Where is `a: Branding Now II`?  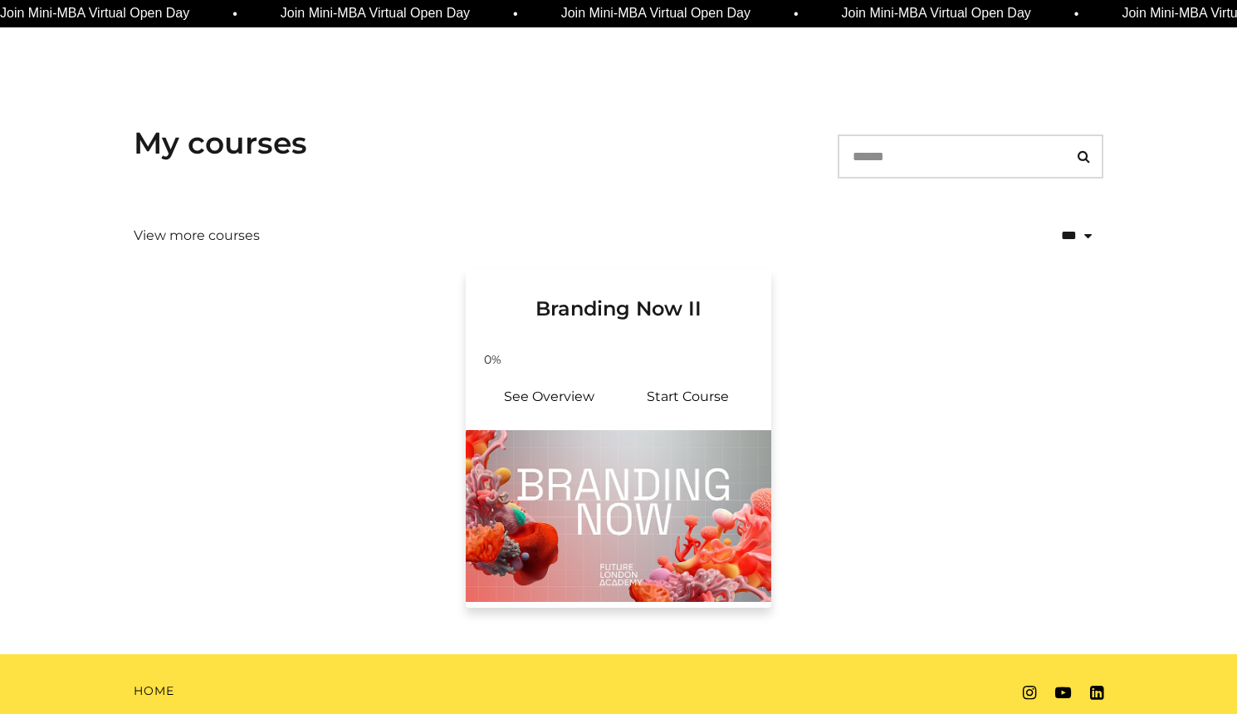
a: Branding Now II is located at coordinates (618, 305).